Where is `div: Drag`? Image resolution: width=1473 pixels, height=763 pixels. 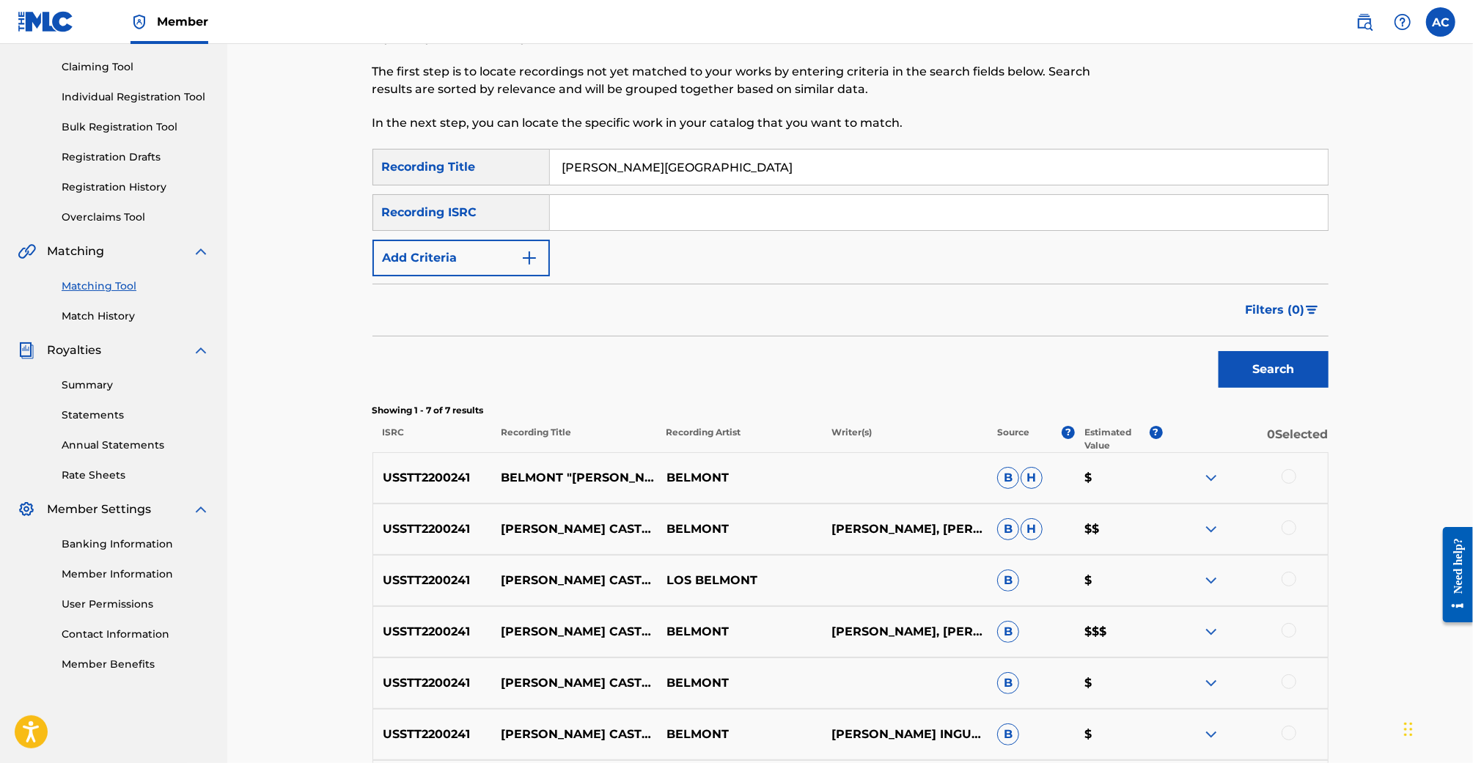 div: Drag is located at coordinates (1408, 730).